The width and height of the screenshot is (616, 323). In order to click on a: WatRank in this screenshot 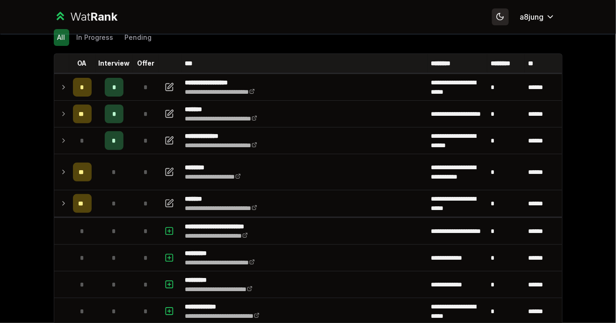, I will do `click(86, 17)`.